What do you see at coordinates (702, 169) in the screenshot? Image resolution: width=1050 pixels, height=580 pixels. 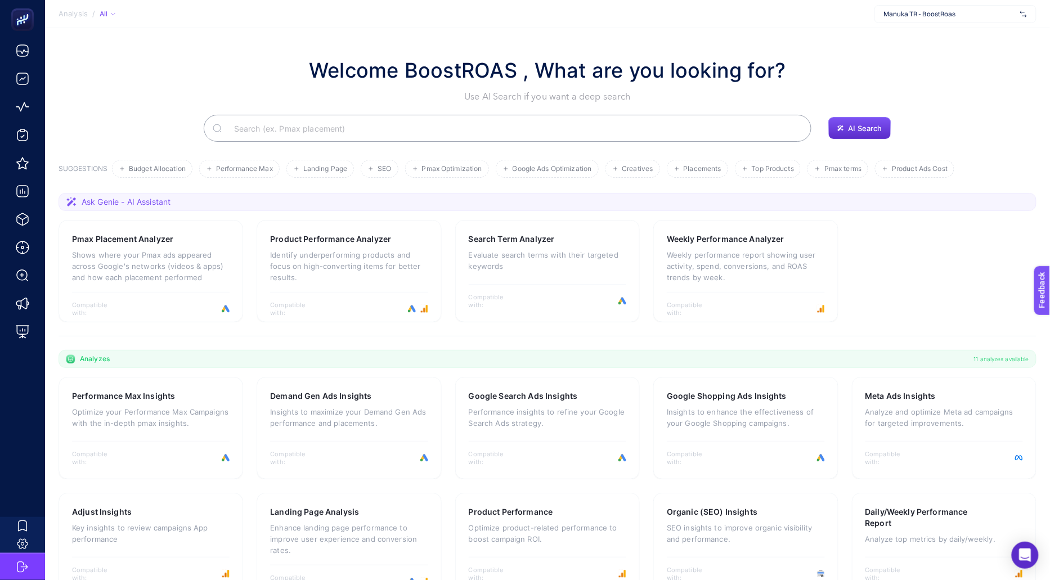 I see `span: Placements` at bounding box center [702, 169].